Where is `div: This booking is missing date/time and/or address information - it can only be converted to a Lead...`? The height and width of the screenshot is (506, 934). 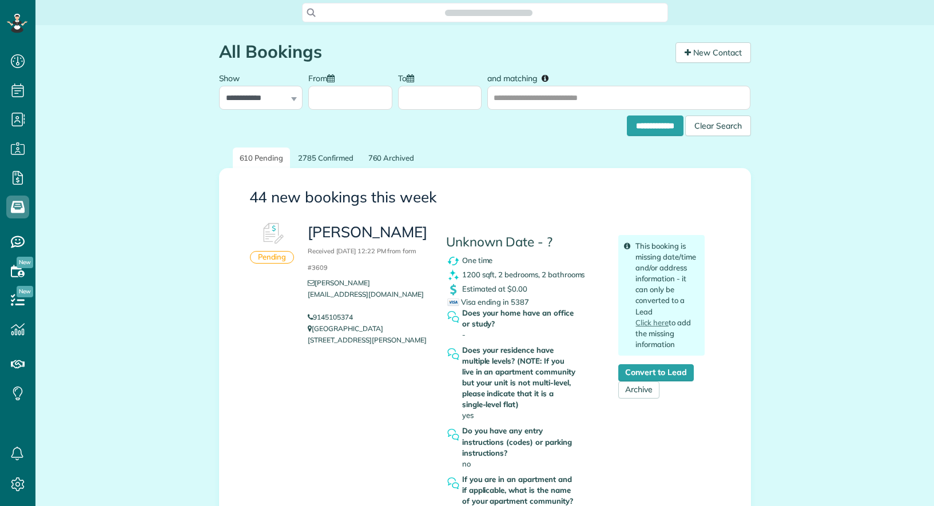
div: This booking is missing date/time and/or address information - it can only be converted to a Lead... is located at coordinates (661, 295).